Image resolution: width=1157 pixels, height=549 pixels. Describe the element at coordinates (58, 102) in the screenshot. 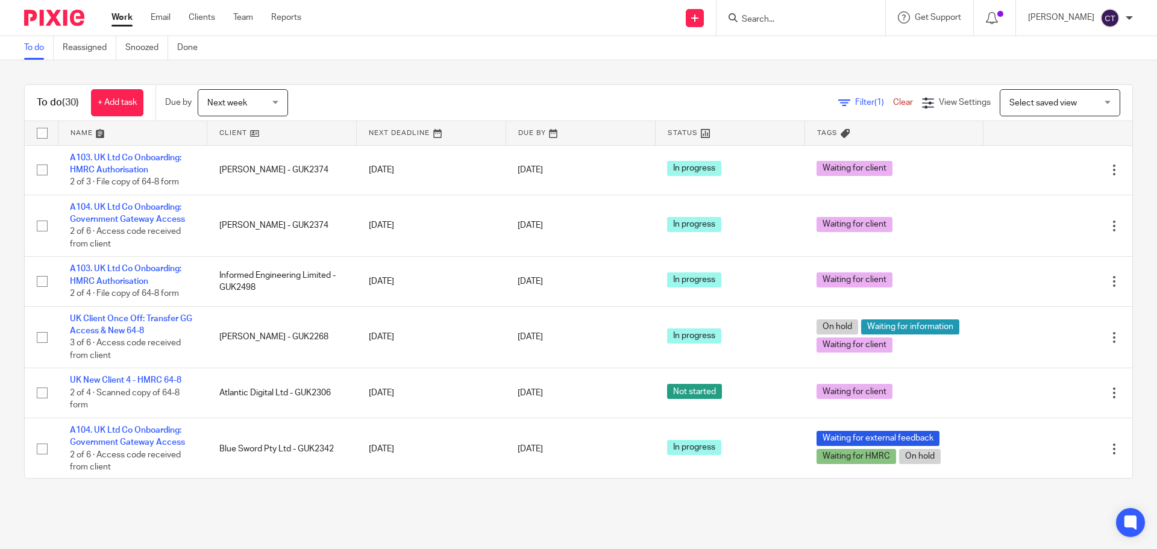

I see `h1: To do` at that location.